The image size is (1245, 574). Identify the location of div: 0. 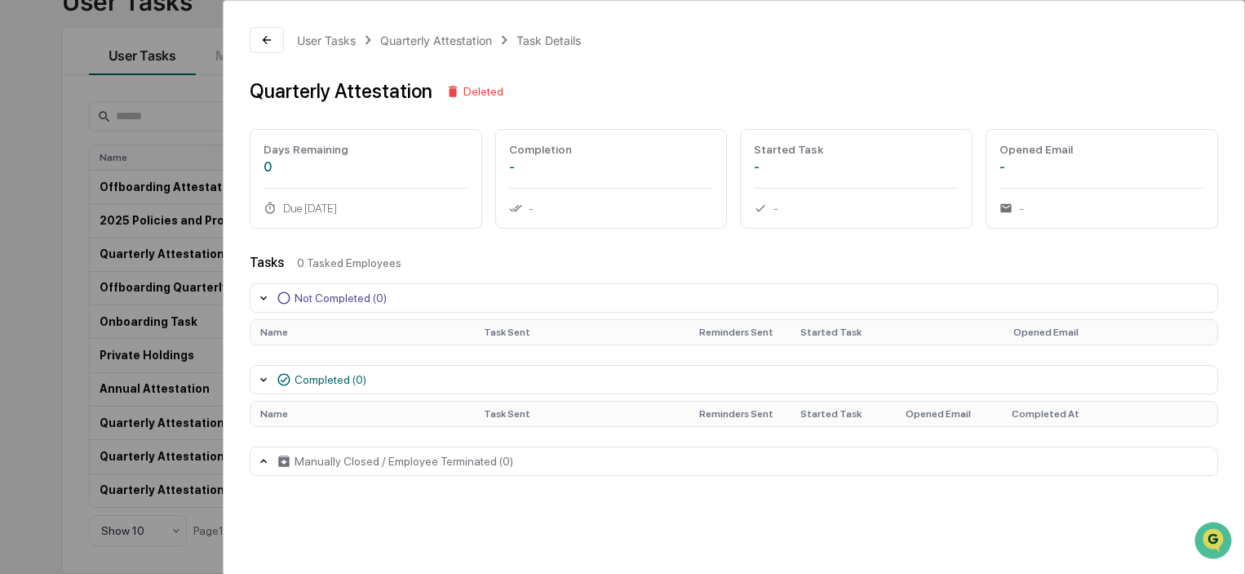
(366, 166).